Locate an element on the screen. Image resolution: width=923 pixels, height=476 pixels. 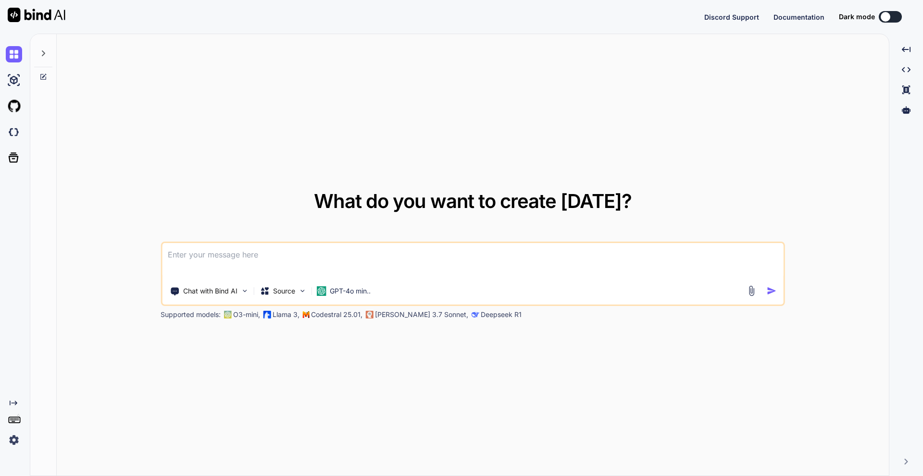
p: Chat with Bind AI is located at coordinates (210, 291).